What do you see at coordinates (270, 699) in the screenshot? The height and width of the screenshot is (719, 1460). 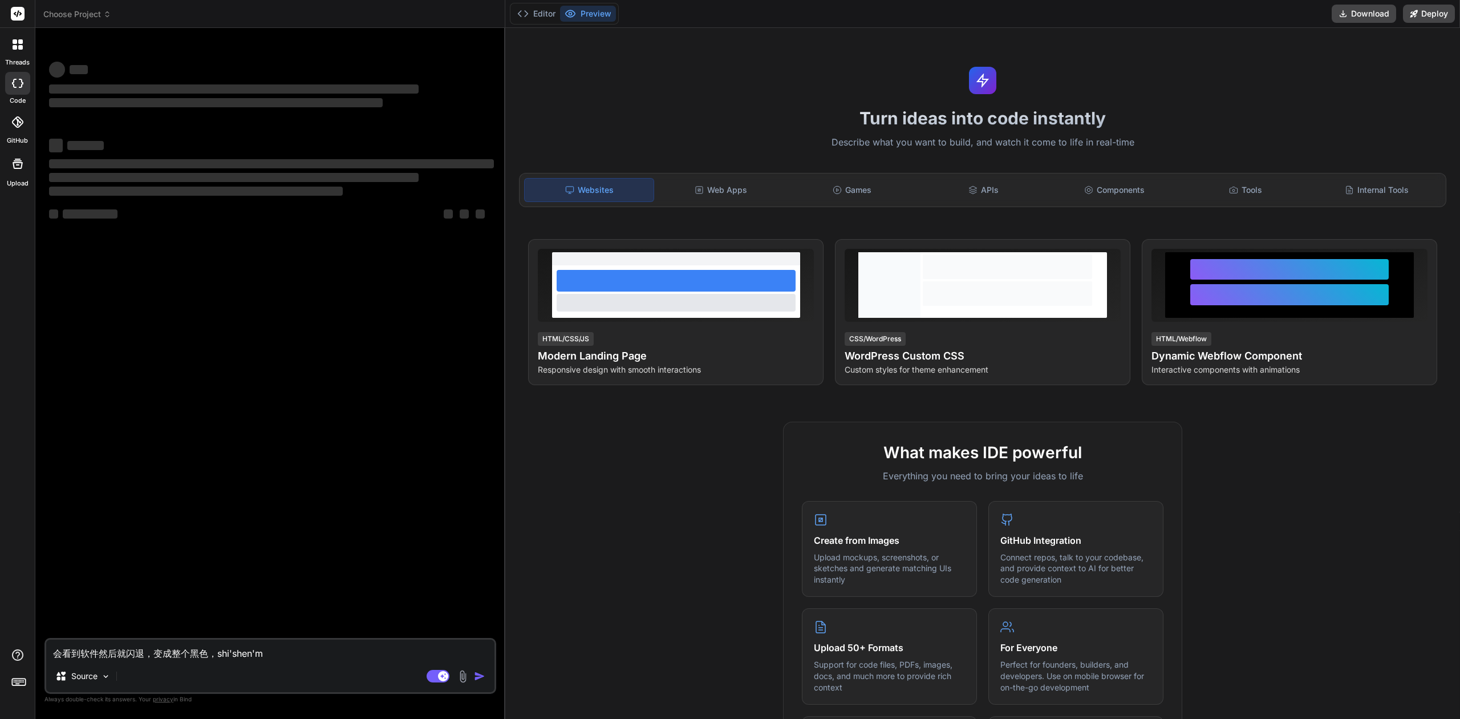 I see `p: Always double-check its answers. Your in Bind` at bounding box center [270, 699].